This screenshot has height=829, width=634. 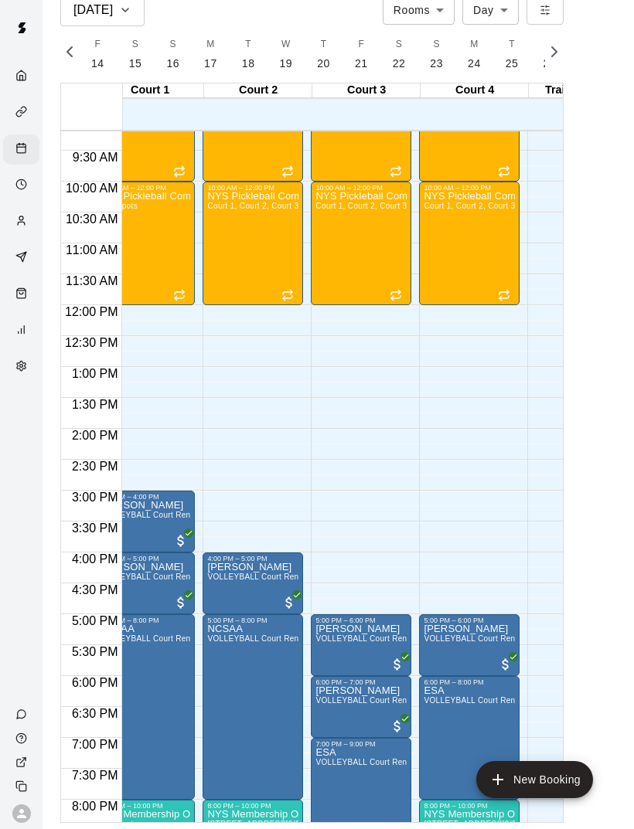 What do you see at coordinates (469, 682) in the screenshot?
I see `div: 6:00 PM – 8:00 PM` at bounding box center [469, 682].